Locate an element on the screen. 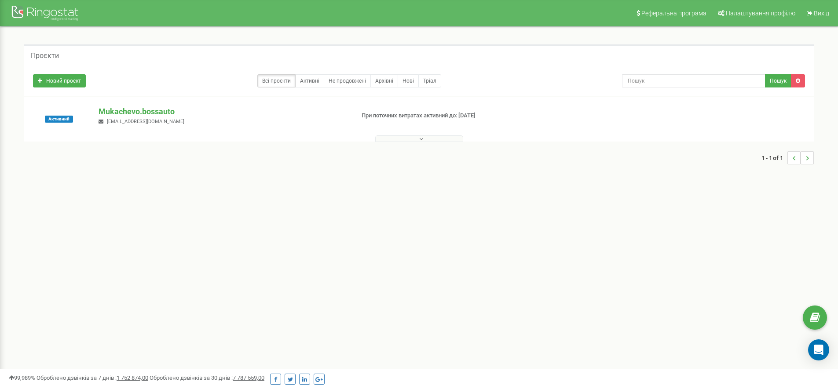 The width and height of the screenshot is (838, 389). span: 1 - 1 of 1 is located at coordinates (774, 158).